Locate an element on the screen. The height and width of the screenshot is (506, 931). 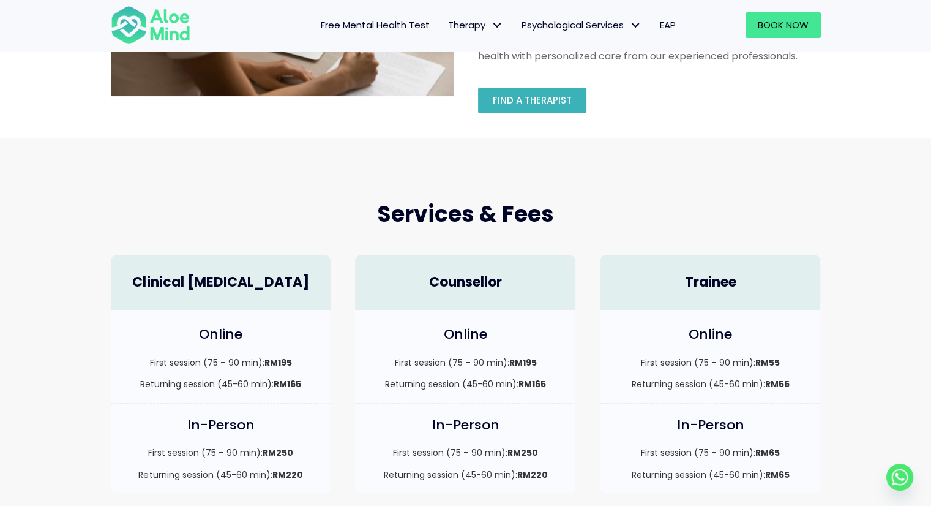
h4: Counsellor is located at coordinates (465, 282).